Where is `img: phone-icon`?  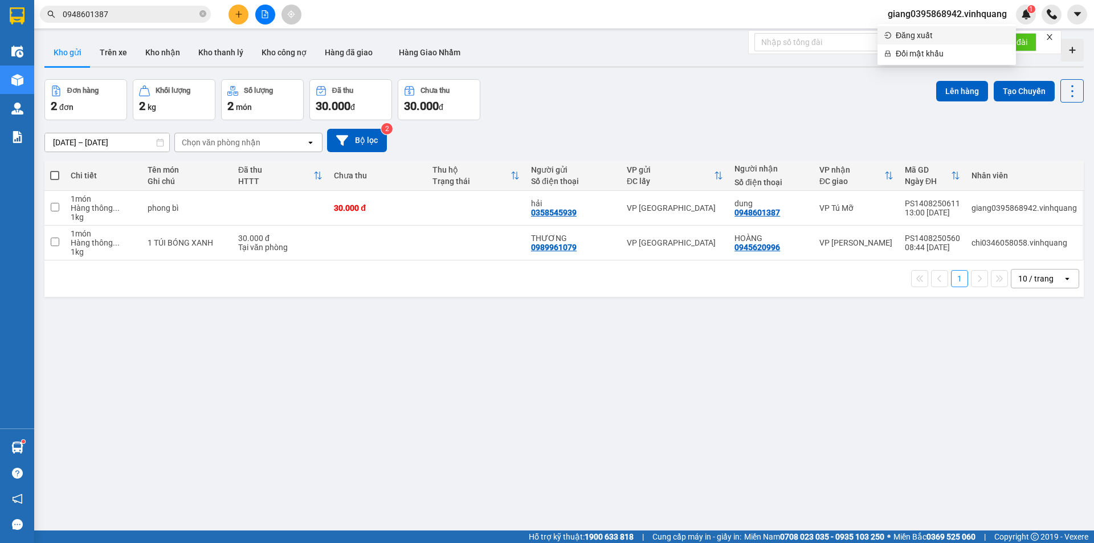
img: phone-icon is located at coordinates (1052, 14).